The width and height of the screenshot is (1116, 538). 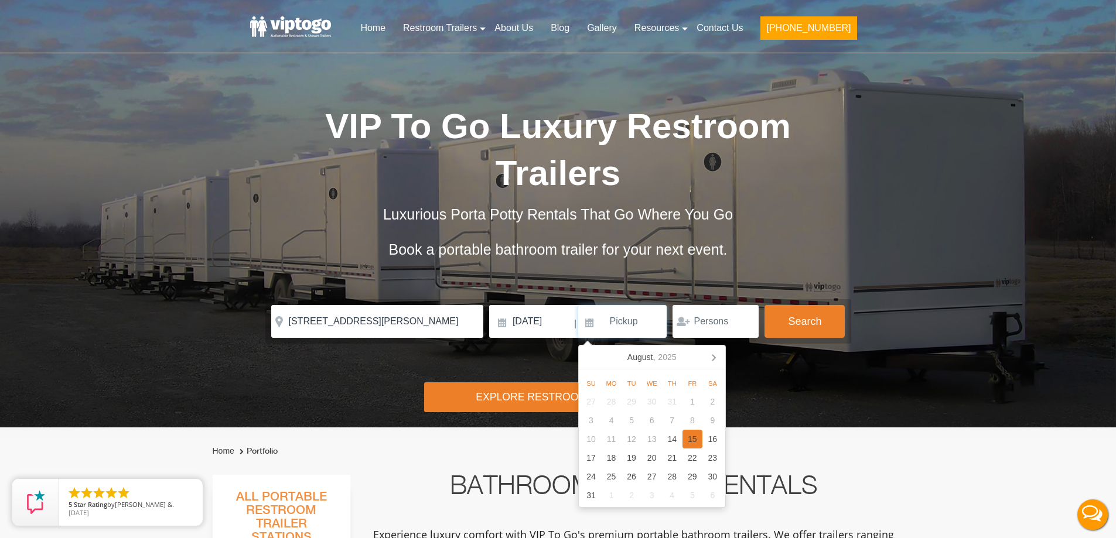 What do you see at coordinates (611, 439) in the screenshot?
I see `div: 11` at bounding box center [611, 439].